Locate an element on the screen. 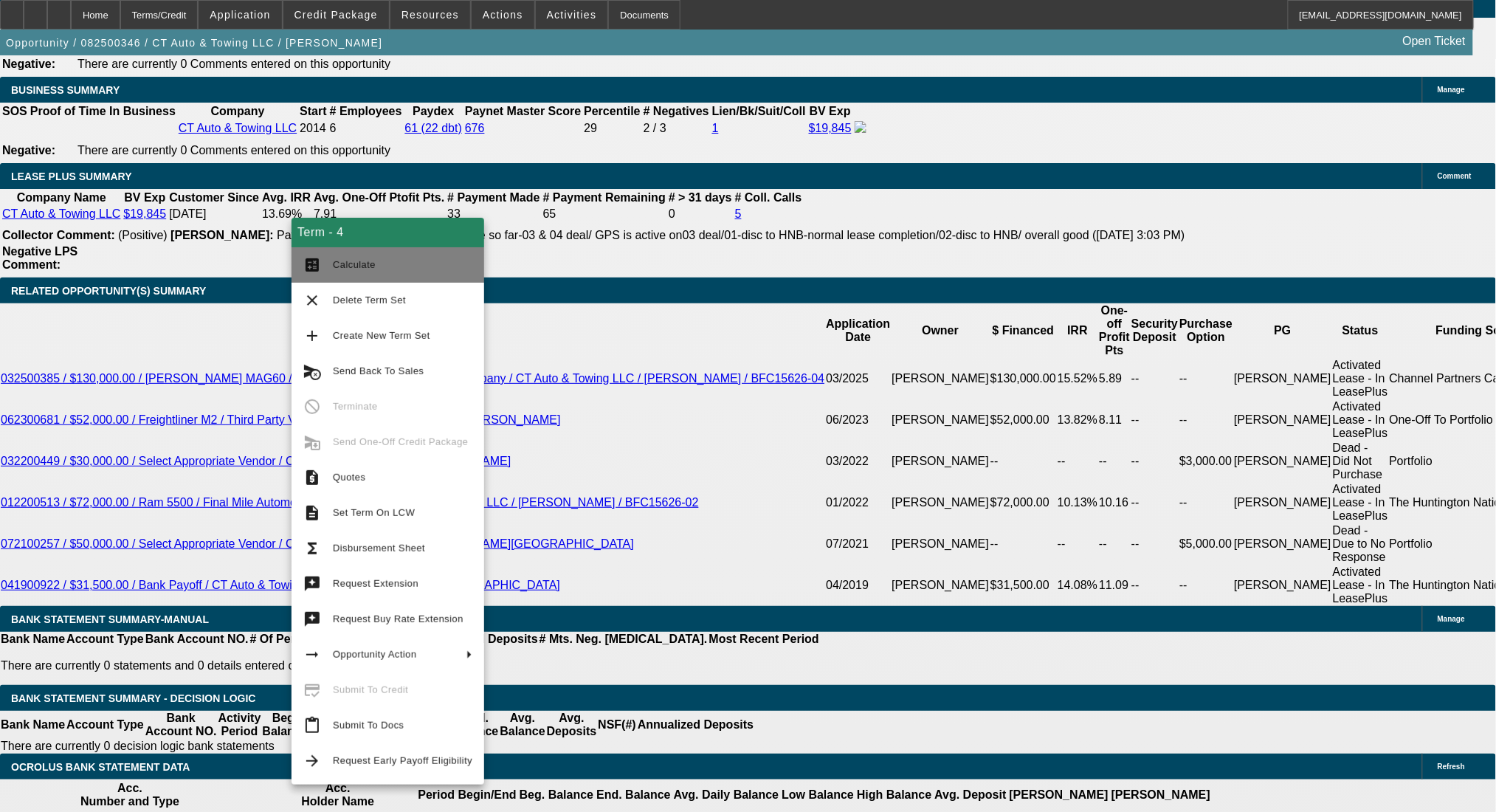 The width and height of the screenshot is (1496, 812). b: # Employees is located at coordinates (367, 111).